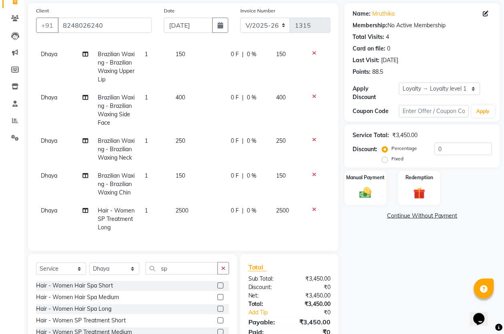 Image resolution: width=504 pixels, height=334 pixels. Describe the element at coordinates (266, 304) in the screenshot. I see `div: Total:` at that location.